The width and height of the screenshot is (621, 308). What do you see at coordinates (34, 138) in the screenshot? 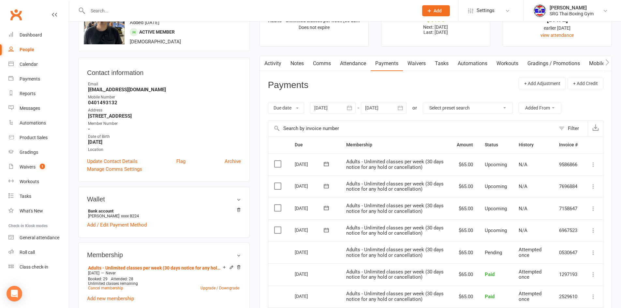
I see `div: Product Sales` at bounding box center [34, 138].